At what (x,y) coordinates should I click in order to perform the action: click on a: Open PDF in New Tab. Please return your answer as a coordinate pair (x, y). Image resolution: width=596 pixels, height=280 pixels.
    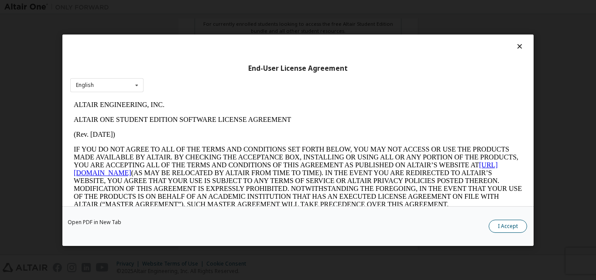
    Looking at the image, I should click on (94, 222).